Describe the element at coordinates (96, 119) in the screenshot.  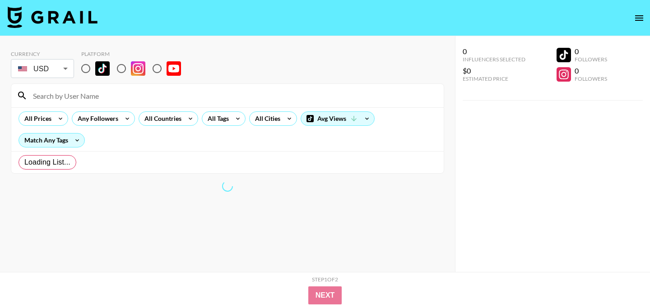
I see `div: Any Followers` at that location.